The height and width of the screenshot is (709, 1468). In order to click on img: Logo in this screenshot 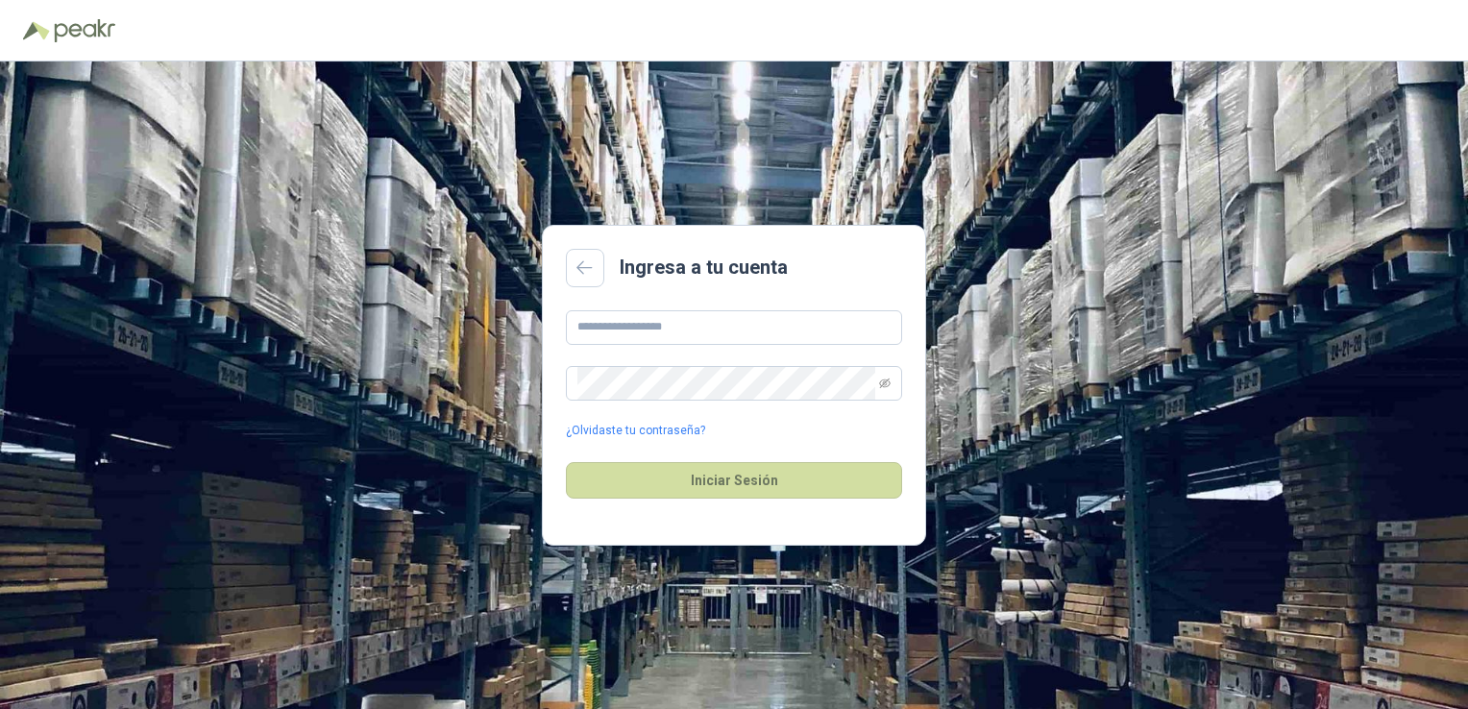, I will do `click(37, 31)`.